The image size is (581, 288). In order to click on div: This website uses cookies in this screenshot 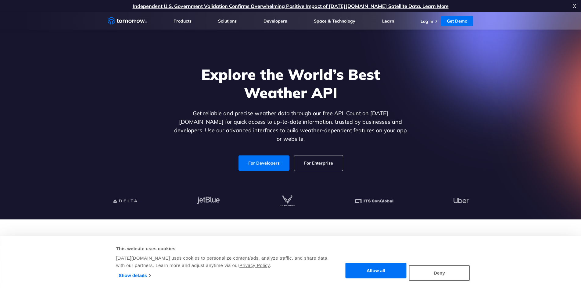, I will do `click(222, 249)`.